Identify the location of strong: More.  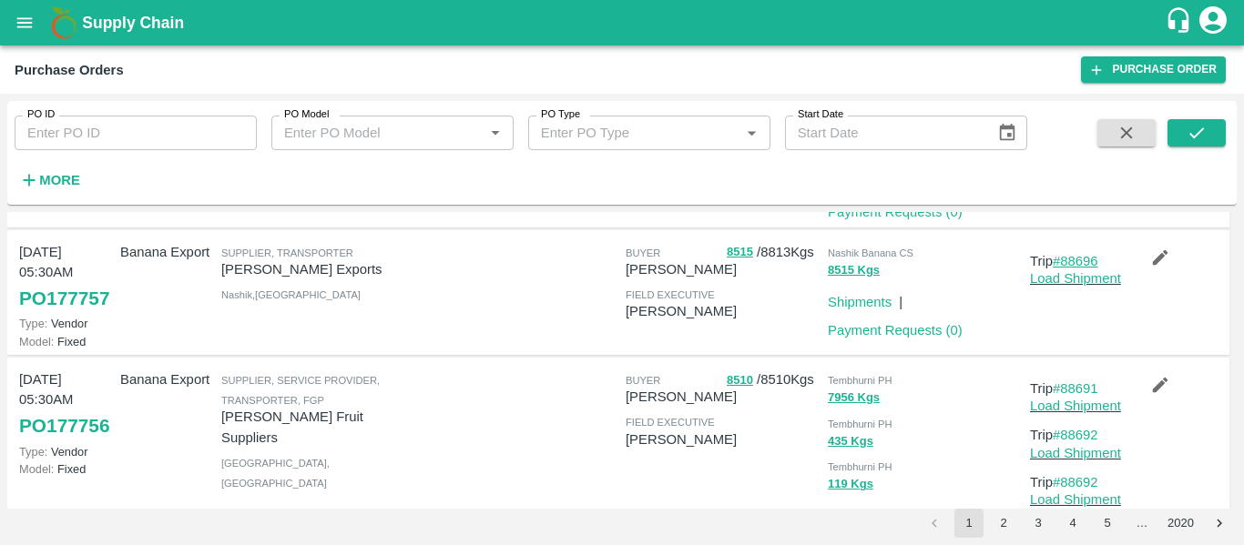
(59, 180).